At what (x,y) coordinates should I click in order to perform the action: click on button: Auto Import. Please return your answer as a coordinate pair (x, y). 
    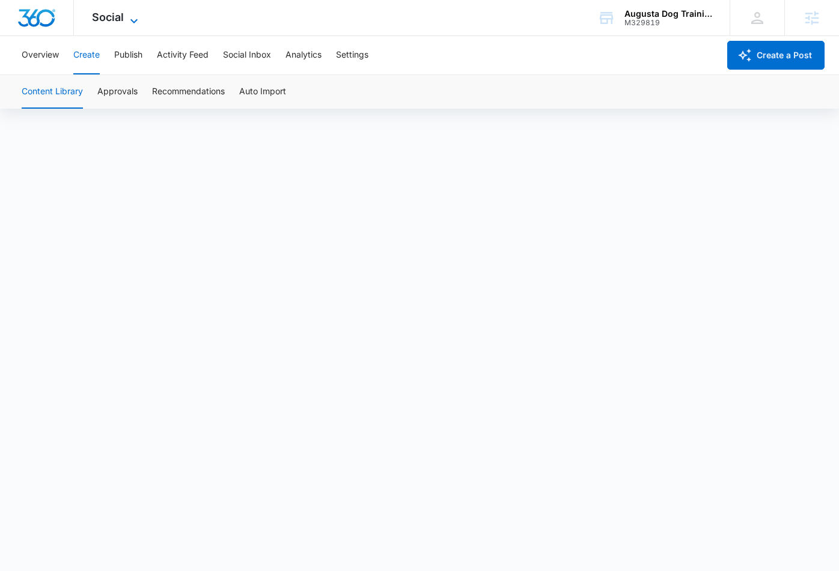
    Looking at the image, I should click on (263, 92).